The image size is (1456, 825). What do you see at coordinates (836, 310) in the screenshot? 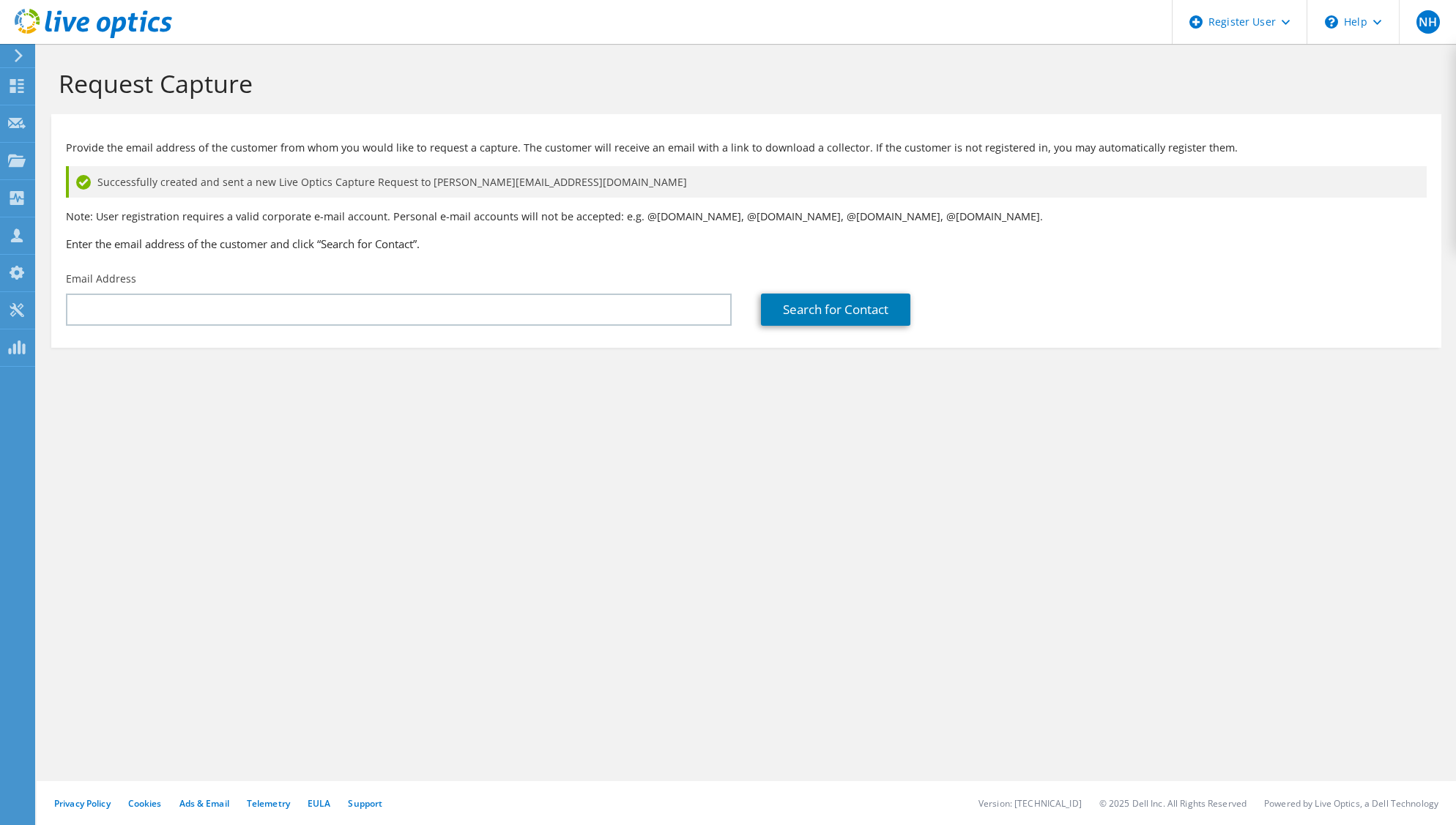
I see `a: Search for Contact` at bounding box center [836, 310].